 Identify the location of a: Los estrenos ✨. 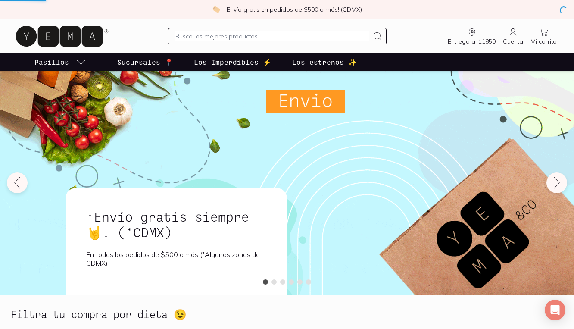
(324, 62).